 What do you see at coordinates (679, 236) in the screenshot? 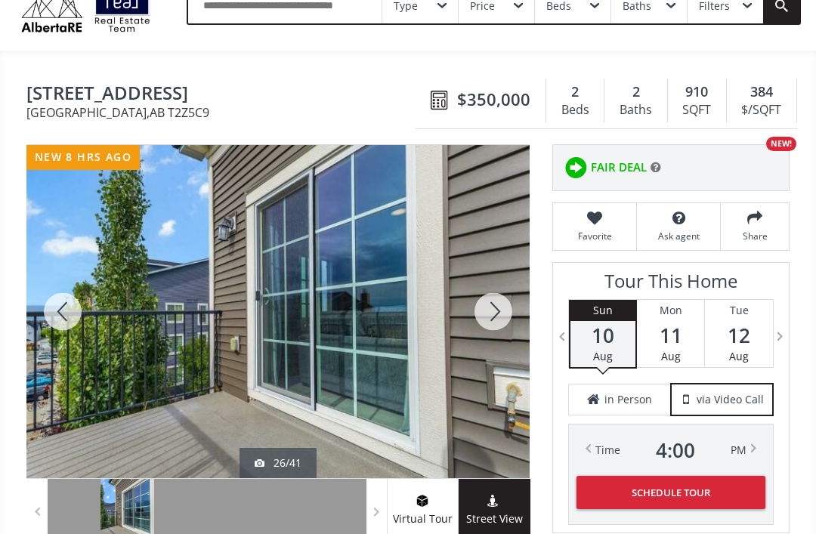
I see `span: Ask agent` at bounding box center [679, 236].